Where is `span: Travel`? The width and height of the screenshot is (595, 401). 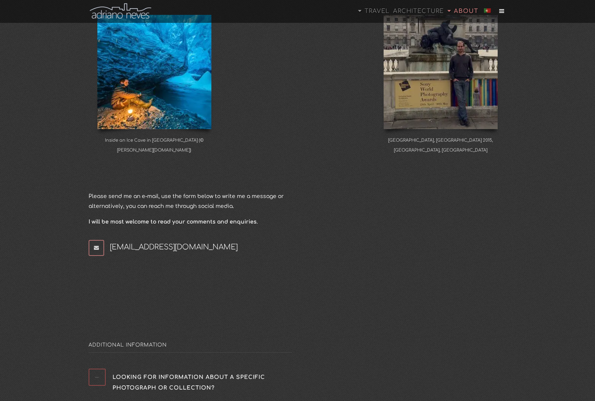 span: Travel is located at coordinates (377, 11).